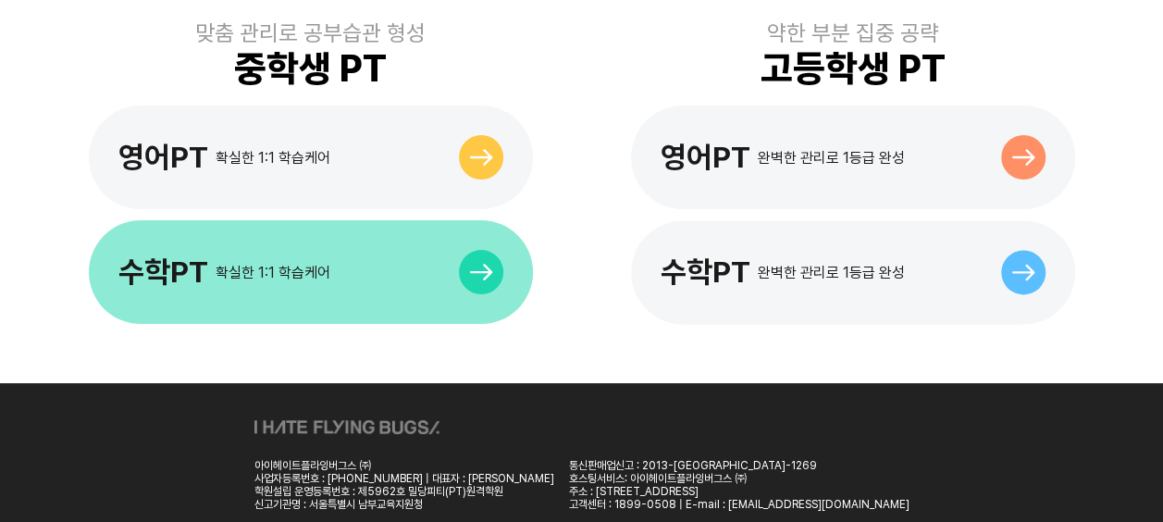 Image resolution: width=1163 pixels, height=522 pixels. I want to click on div: 호스팅서비스: 아이헤이트플라잉버그스 ㈜, so click(739, 478).